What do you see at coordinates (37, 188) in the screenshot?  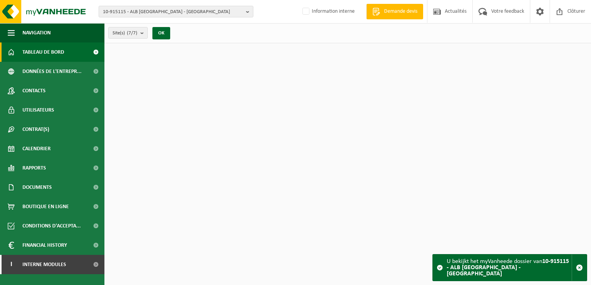 I see `span: Documents` at bounding box center [37, 188].